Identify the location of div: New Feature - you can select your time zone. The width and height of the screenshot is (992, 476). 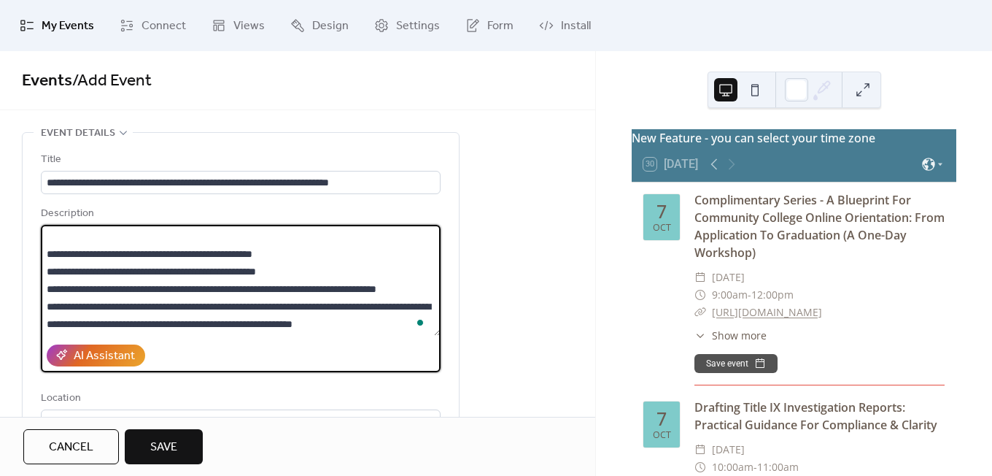
(794, 138).